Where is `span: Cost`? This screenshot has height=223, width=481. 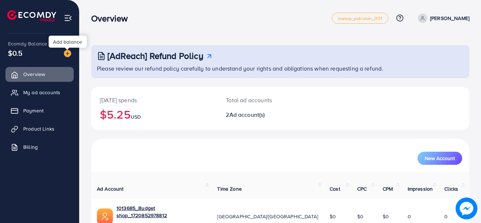
span: Cost is located at coordinates (335, 188).